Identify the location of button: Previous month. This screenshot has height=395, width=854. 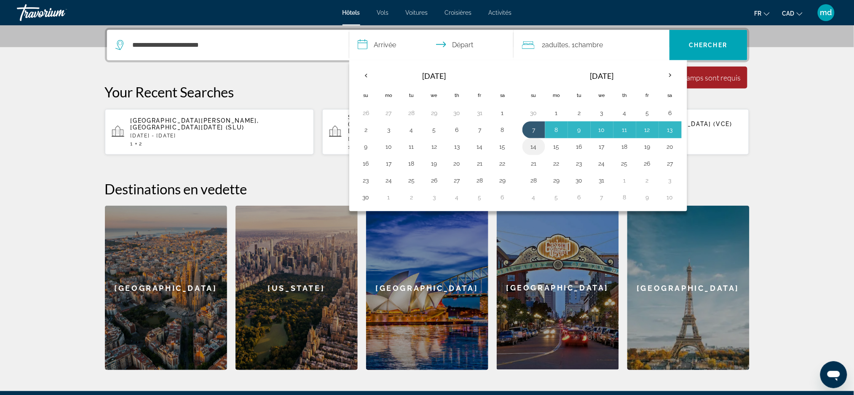
(366, 75).